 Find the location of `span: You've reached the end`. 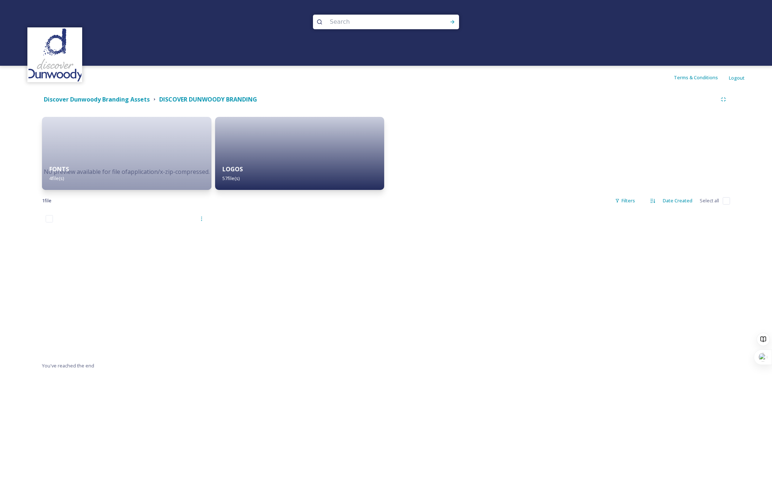

span: You've reached the end is located at coordinates (68, 365).